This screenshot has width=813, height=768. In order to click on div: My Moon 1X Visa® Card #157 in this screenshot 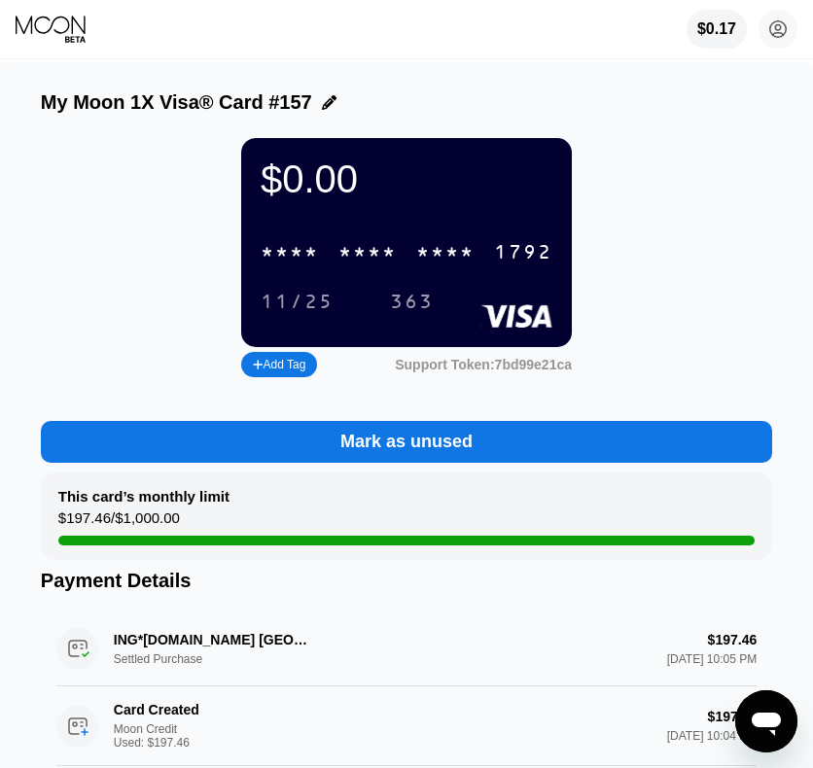, I will do `click(176, 102)`.